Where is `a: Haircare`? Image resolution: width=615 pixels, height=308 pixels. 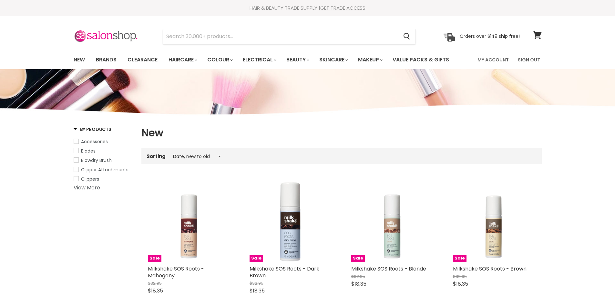 a: Haircare is located at coordinates (182, 60).